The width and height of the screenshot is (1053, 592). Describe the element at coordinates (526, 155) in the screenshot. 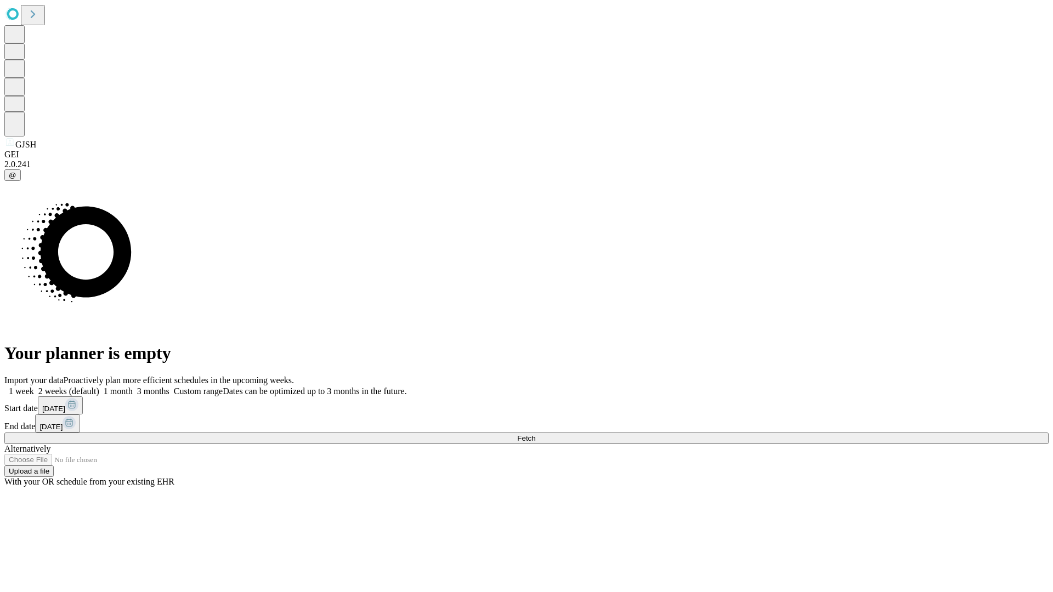

I see `div: GEI` at that location.